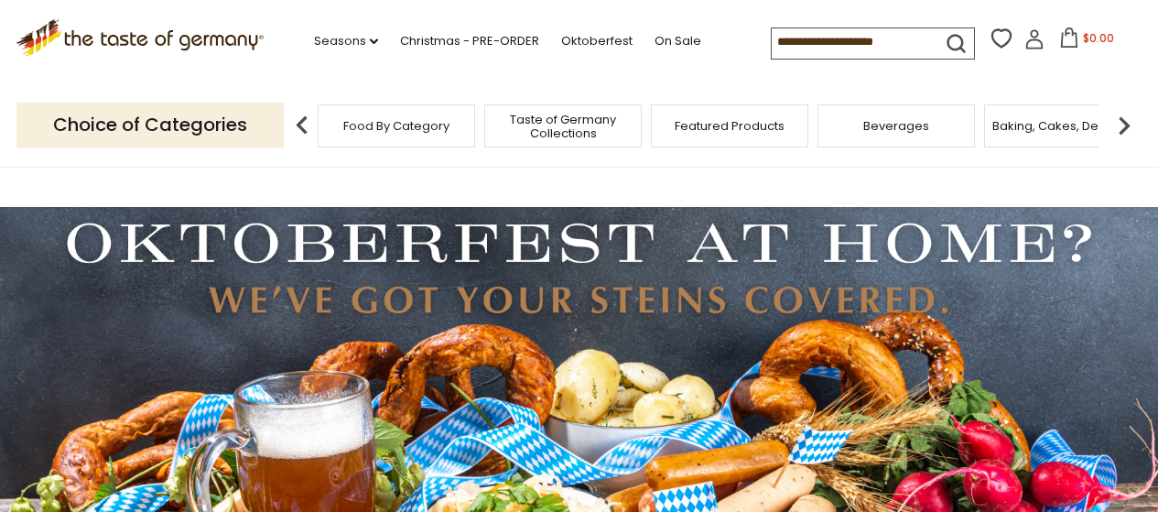 This screenshot has width=1158, height=512. Describe the element at coordinates (396, 125) in the screenshot. I see `a: Food By Category` at that location.